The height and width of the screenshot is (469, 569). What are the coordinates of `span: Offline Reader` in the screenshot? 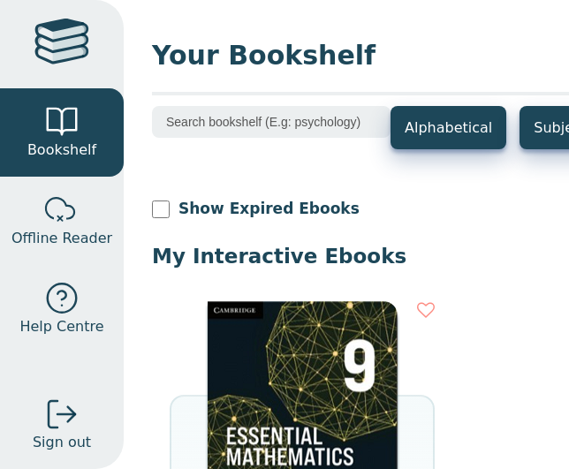 It's located at (62, 238).